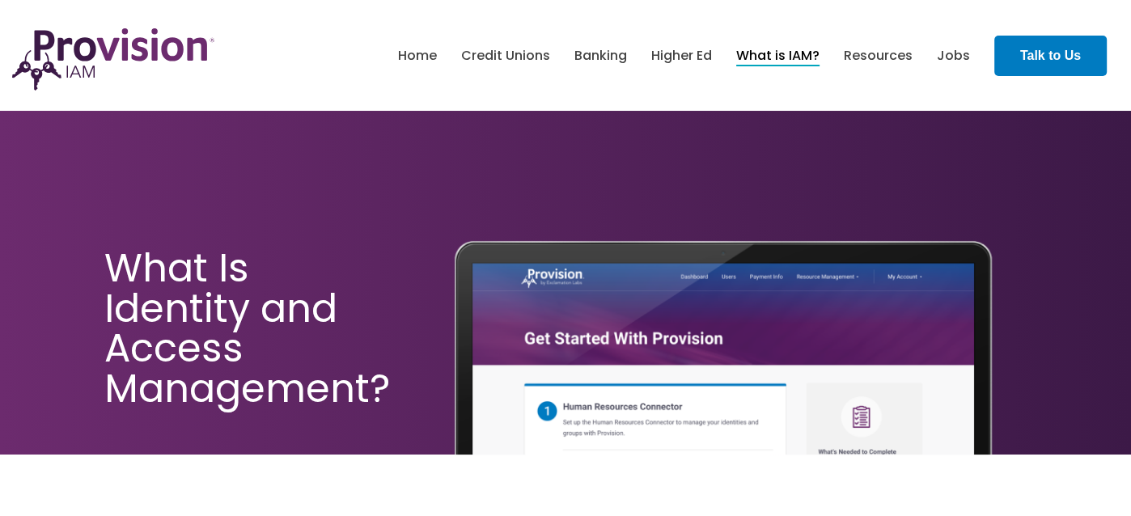  I want to click on nav: menu, so click(684, 56).